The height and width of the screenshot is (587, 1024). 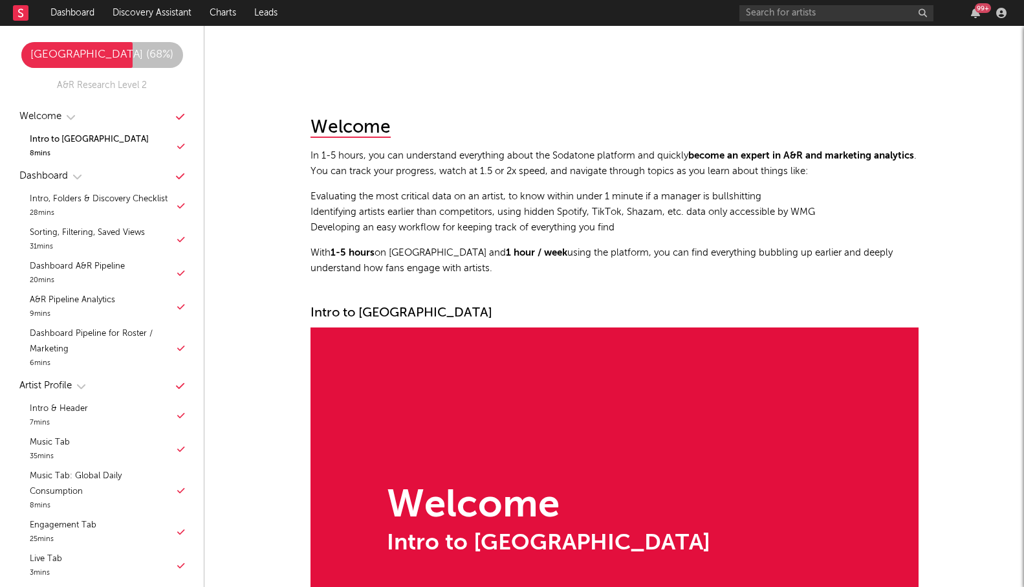 I want to click on div: Dashboard, so click(x=43, y=176).